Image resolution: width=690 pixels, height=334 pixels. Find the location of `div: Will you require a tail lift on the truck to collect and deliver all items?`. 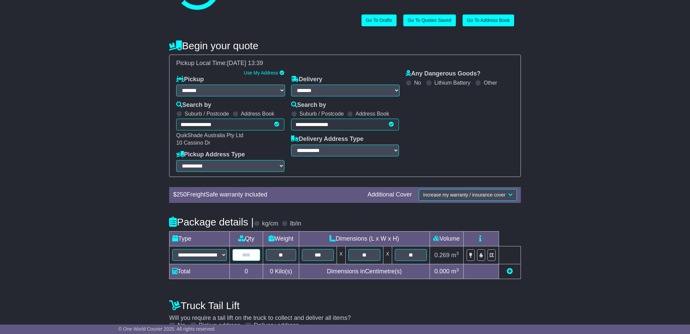

div: Will you require a tail lift on the truck to collect and deliver all items? is located at coordinates (345, 313).